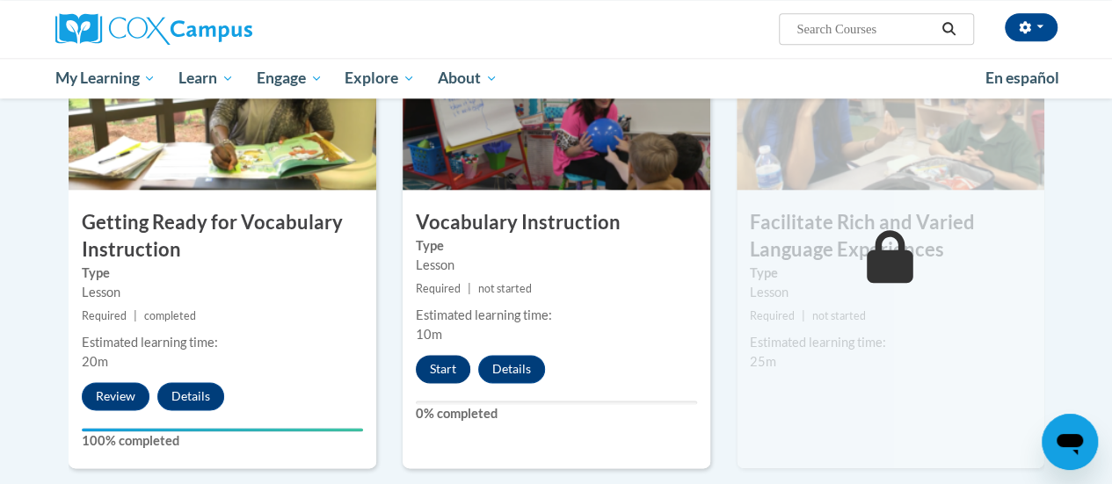 The image size is (1112, 484). Describe the element at coordinates (289, 78) in the screenshot. I see `span: Engage` at that location.